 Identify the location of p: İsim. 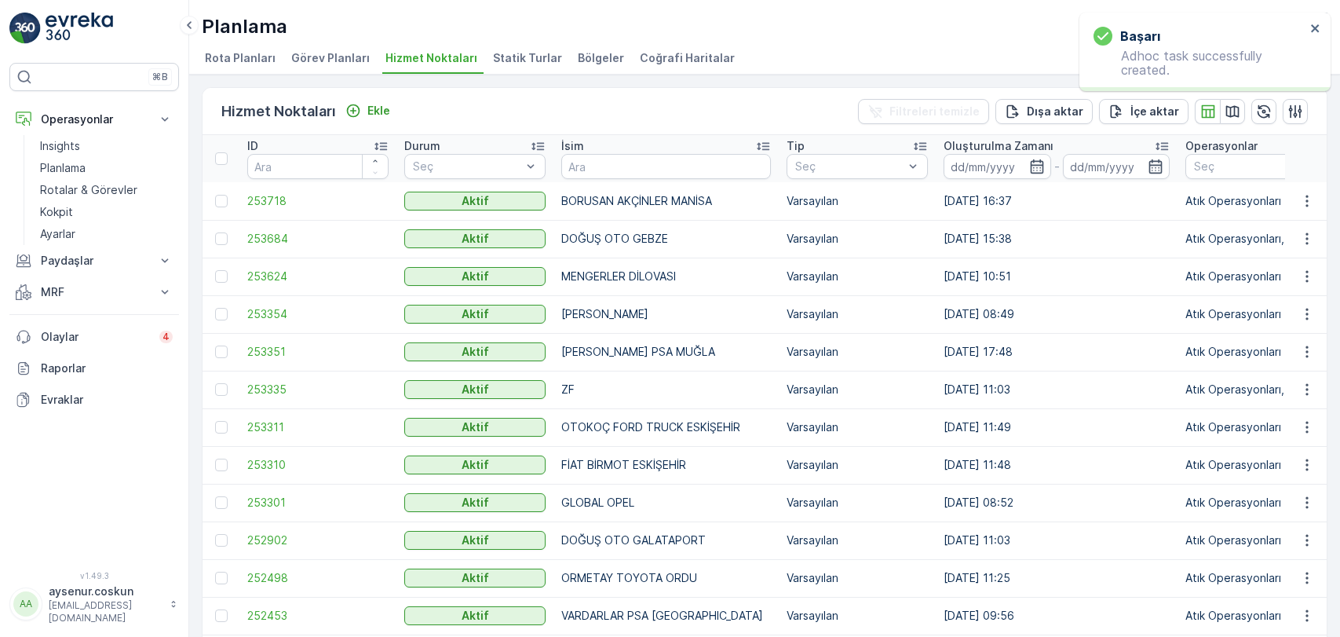
(572, 146).